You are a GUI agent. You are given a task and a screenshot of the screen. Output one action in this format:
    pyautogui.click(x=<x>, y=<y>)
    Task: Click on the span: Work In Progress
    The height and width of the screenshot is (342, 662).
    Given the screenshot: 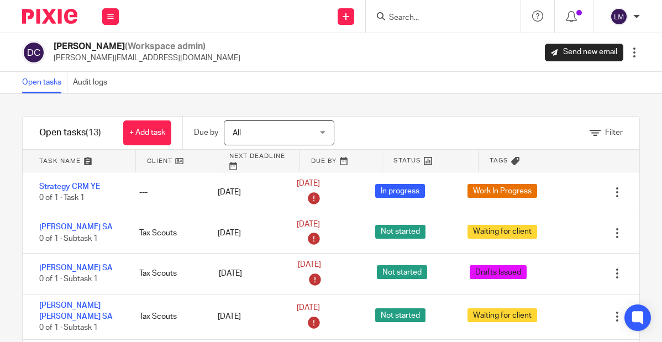 What is the action you would take?
    pyautogui.click(x=502, y=191)
    